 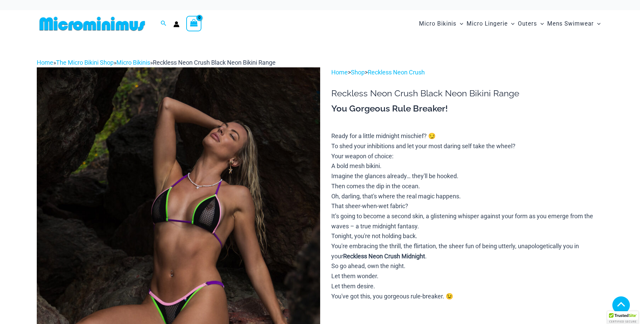 What do you see at coordinates (527, 24) in the screenshot?
I see `span: Outers` at bounding box center [527, 24].